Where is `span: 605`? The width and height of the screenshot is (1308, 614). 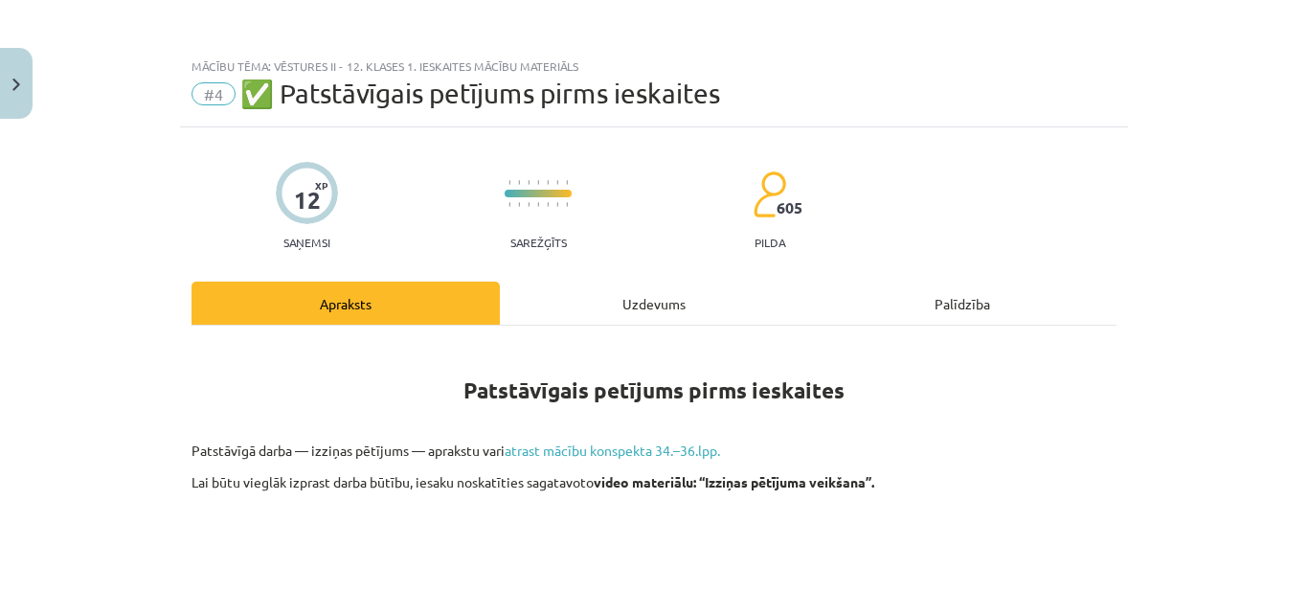 span: 605 is located at coordinates (789, 208).